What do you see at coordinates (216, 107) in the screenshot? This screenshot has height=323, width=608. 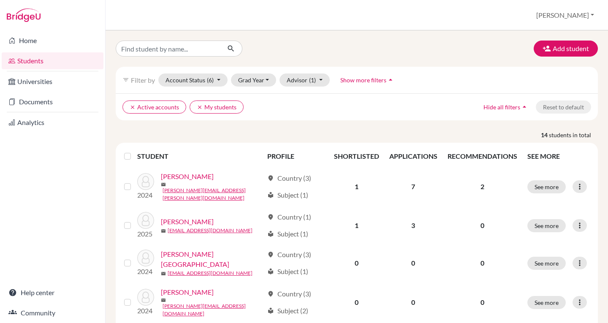 I see `button: clearMy students` at bounding box center [216, 107].